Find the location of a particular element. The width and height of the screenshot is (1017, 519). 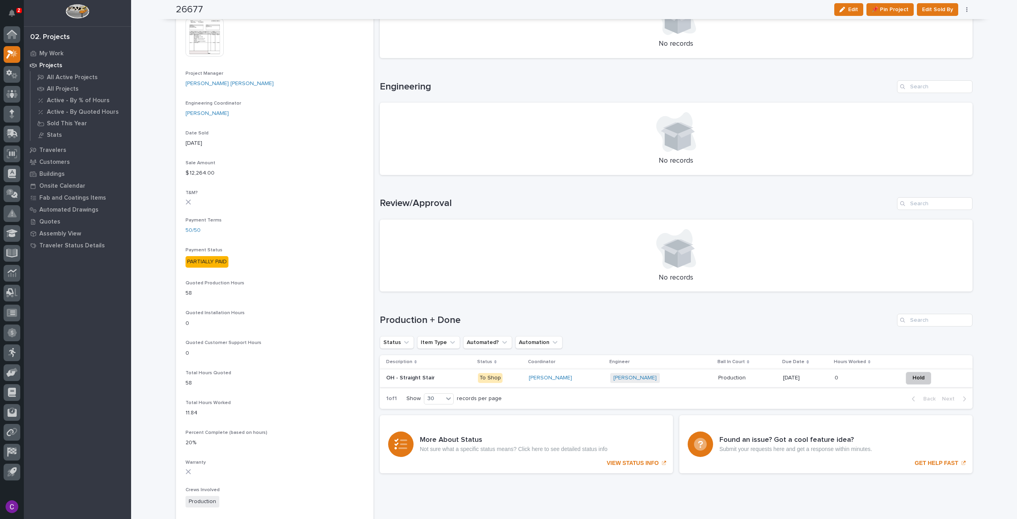

a: Active - By Quoted Hours is located at coordinates (81, 112).